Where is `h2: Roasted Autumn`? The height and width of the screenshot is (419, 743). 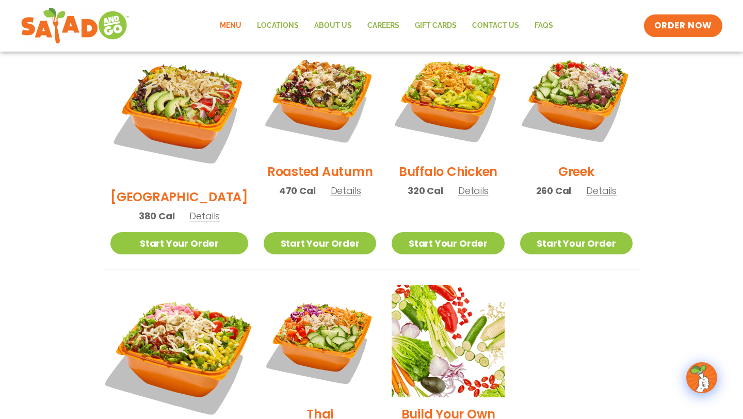 h2: Roasted Autumn is located at coordinates (320, 171).